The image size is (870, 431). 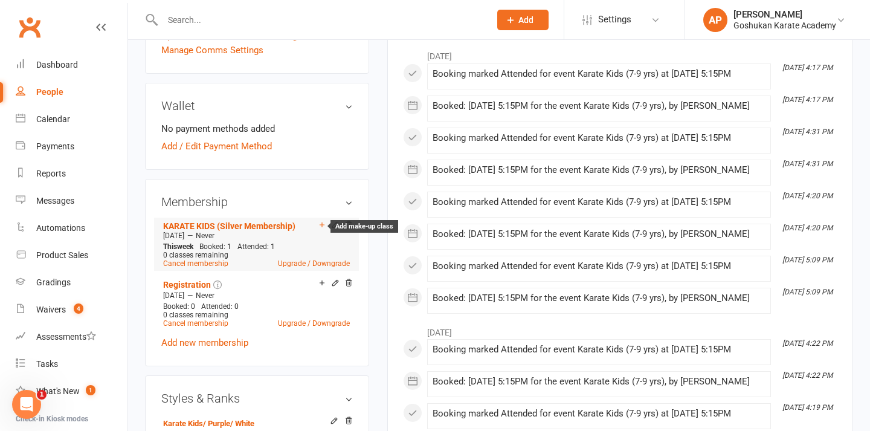 What do you see at coordinates (257, 129) in the screenshot?
I see `li: No payment methods added` at bounding box center [257, 129].